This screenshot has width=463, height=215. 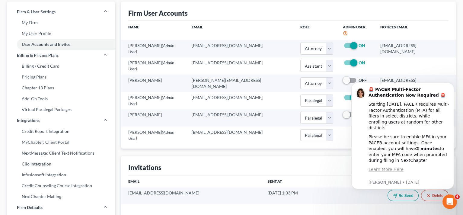 I want to click on a: Add-On Tools, so click(x=61, y=99).